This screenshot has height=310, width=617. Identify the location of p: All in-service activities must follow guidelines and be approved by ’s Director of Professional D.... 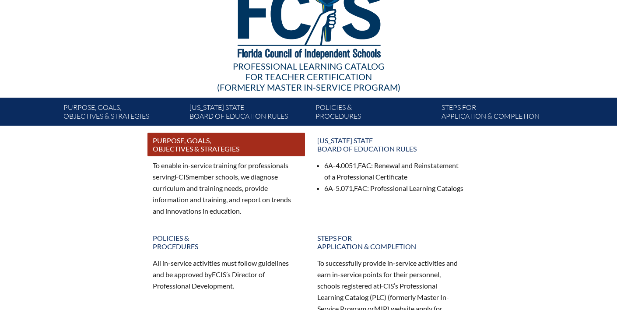
(226, 274).